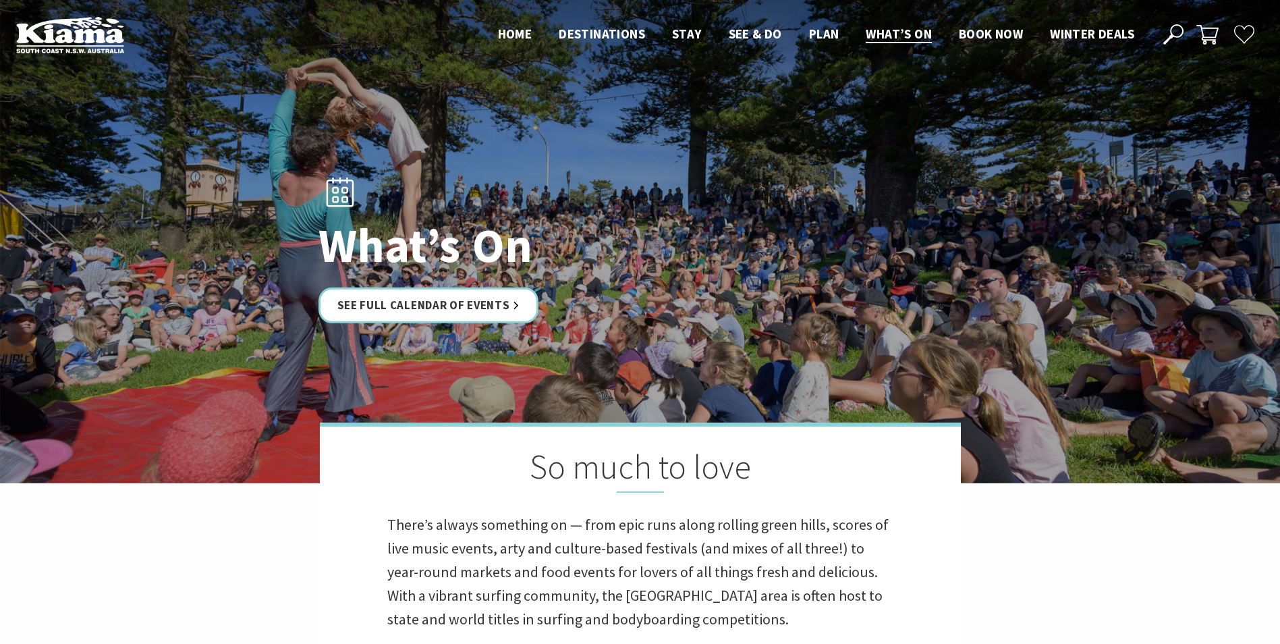 The image size is (1280, 644). Describe the element at coordinates (1091, 34) in the screenshot. I see `span: Winter Deals` at that location.